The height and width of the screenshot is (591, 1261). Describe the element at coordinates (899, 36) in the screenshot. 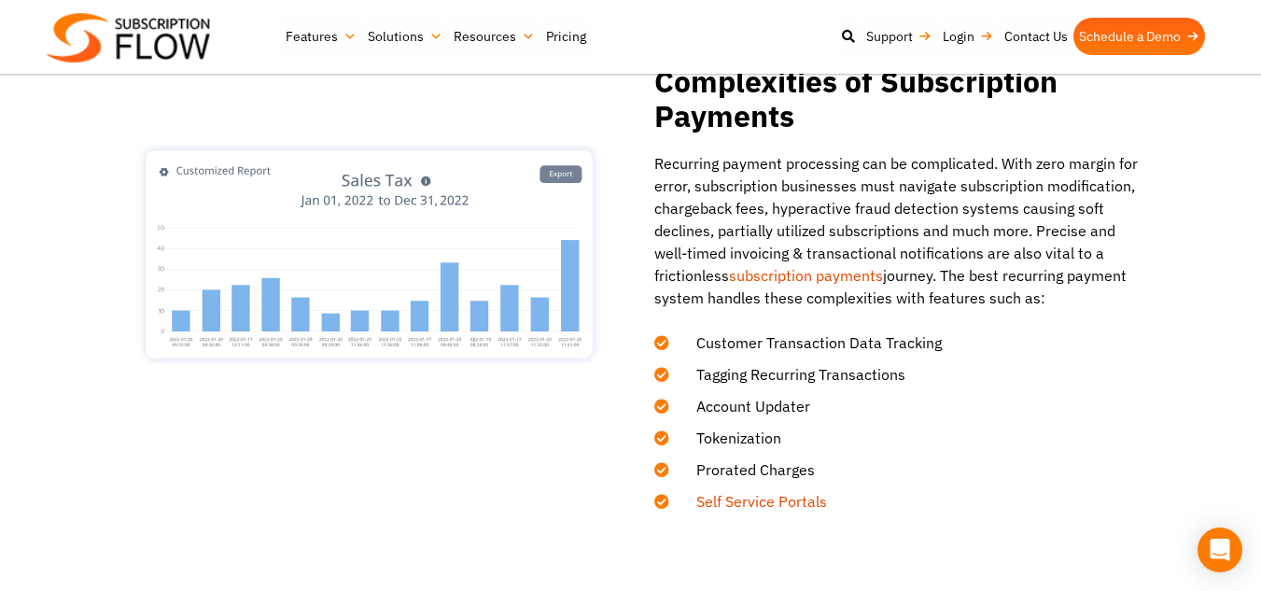

I see `a: Support` at that location.